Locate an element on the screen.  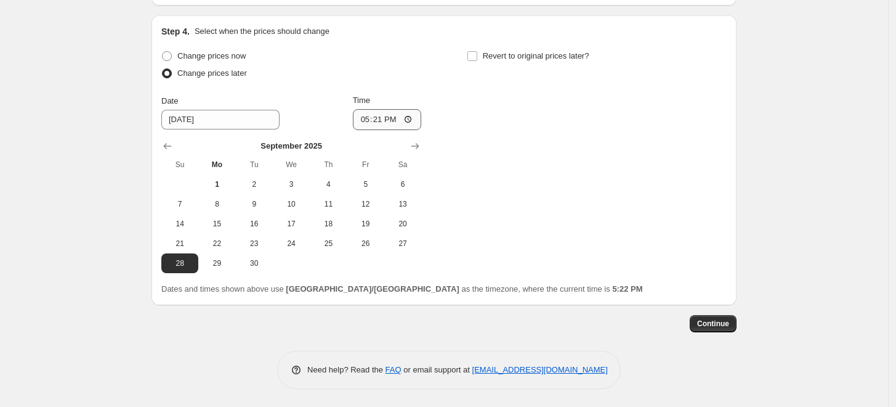
span: 1 is located at coordinates (217, 184).